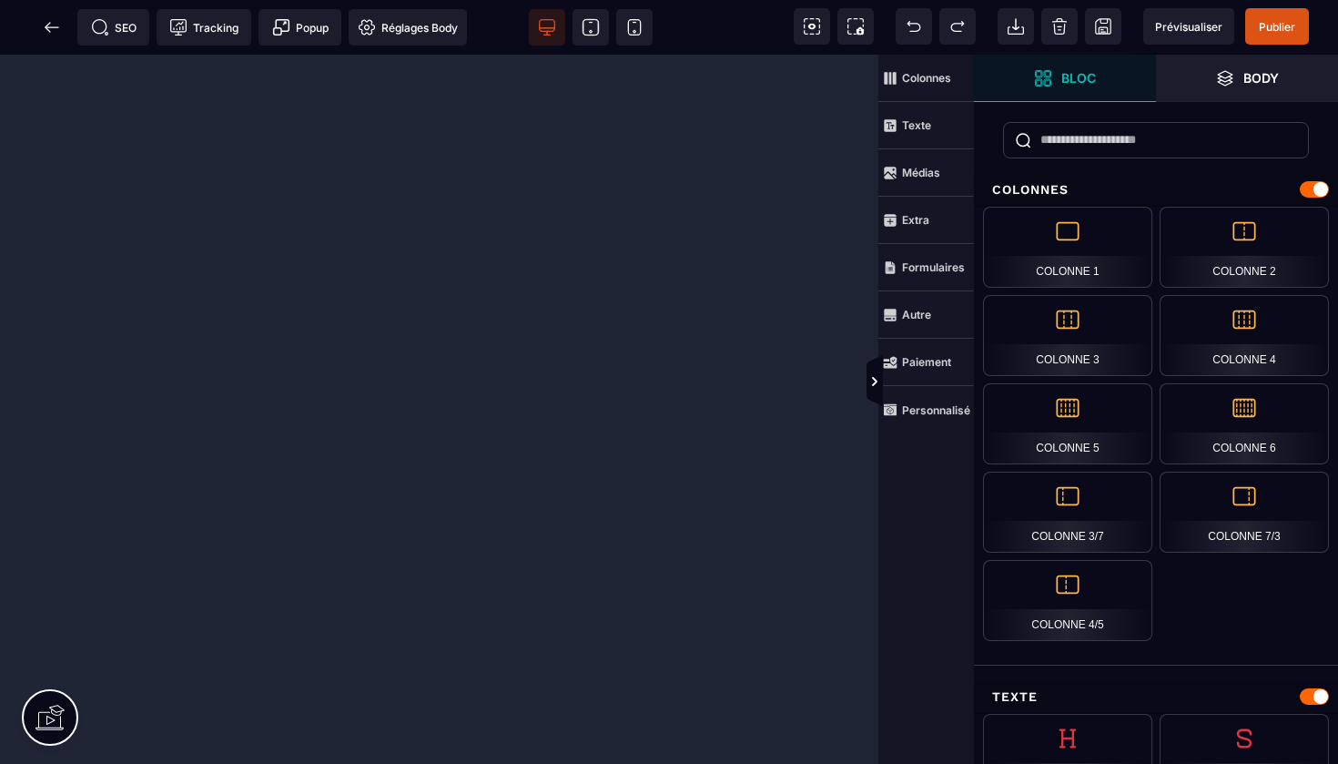 The height and width of the screenshot is (764, 1338). Describe the element at coordinates (1189, 26) in the screenshot. I see `span: Aperçu` at that location.